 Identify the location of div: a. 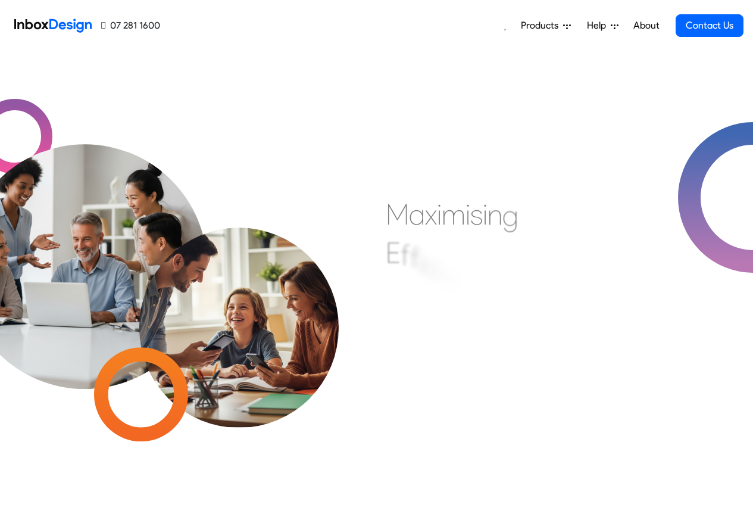
(417, 214).